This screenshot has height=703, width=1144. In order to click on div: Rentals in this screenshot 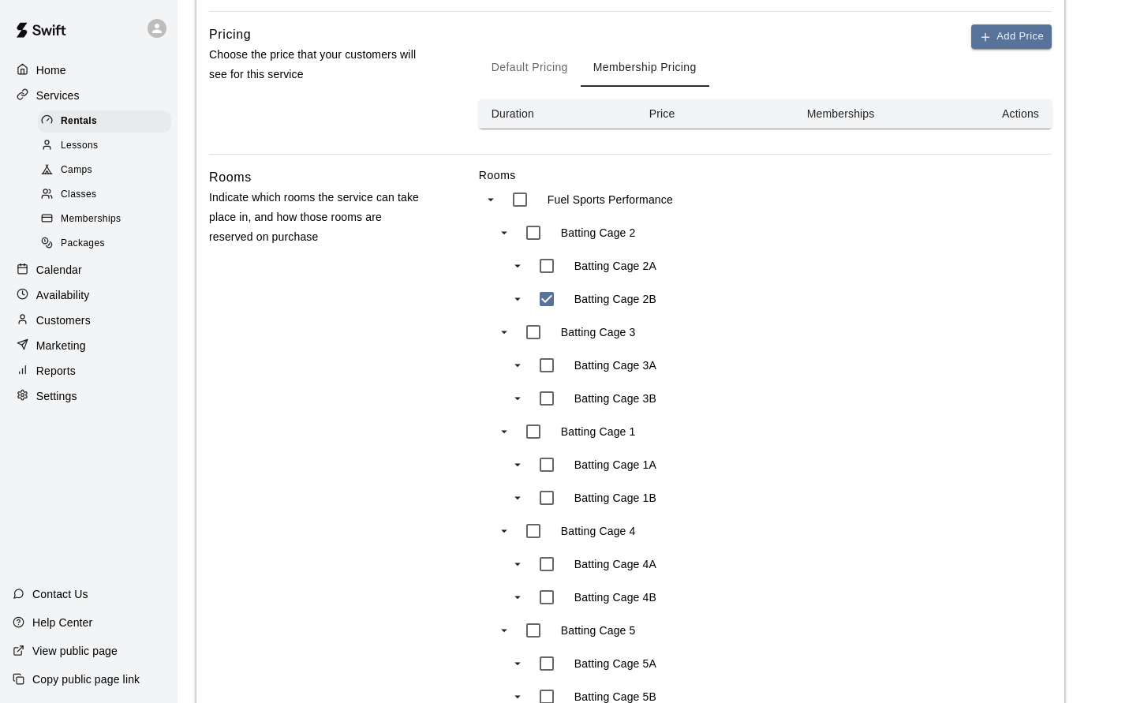, I will do `click(104, 121)`.